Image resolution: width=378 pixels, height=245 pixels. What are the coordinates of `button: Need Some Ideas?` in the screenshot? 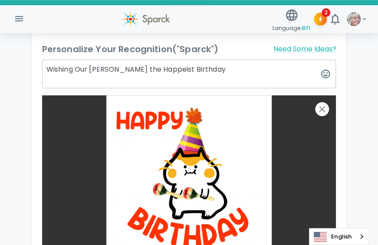 It's located at (304, 49).